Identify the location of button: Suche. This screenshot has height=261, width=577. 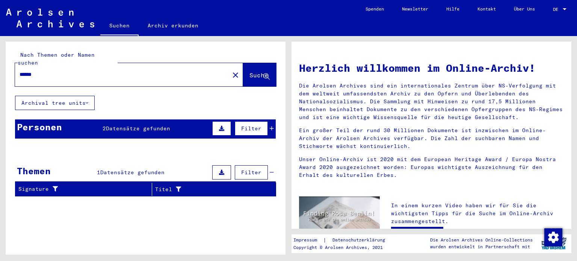
(260, 75).